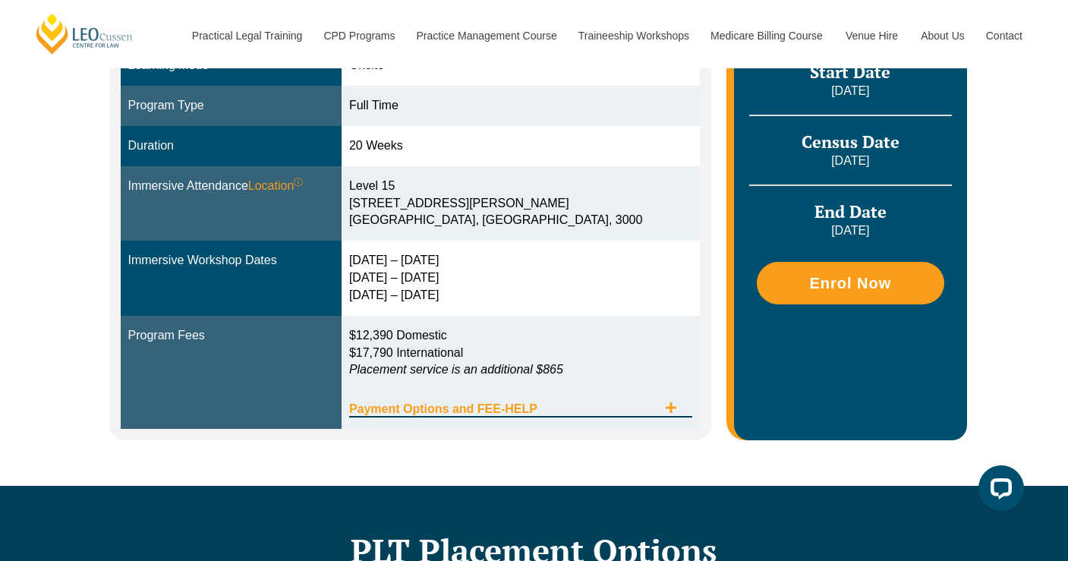 The image size is (1068, 561). I want to click on div: Duration, so click(231, 146).